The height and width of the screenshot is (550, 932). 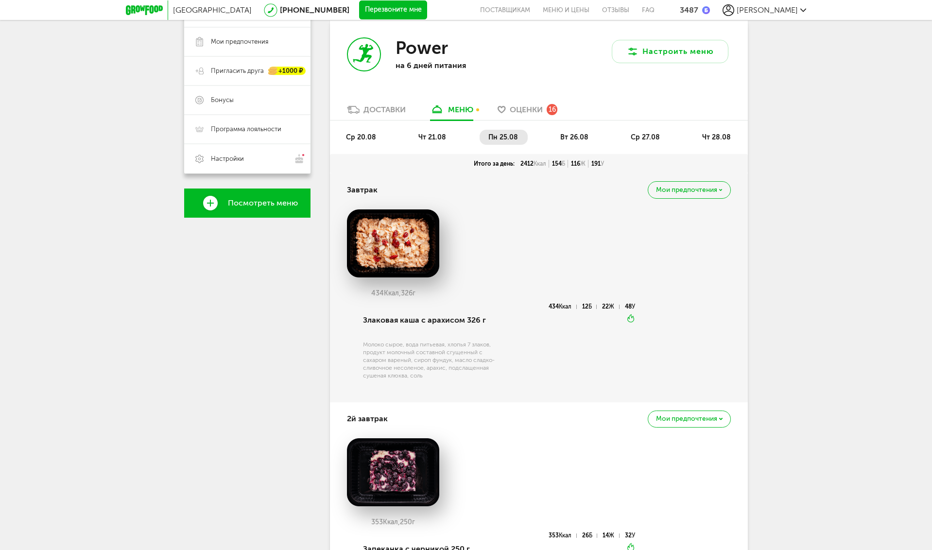 I want to click on div: 353 250, so click(x=393, y=522).